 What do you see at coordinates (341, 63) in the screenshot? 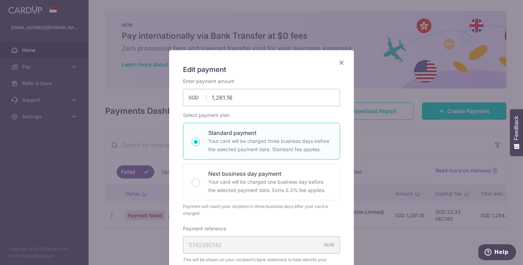
I see `button: Close` at bounding box center [341, 63].